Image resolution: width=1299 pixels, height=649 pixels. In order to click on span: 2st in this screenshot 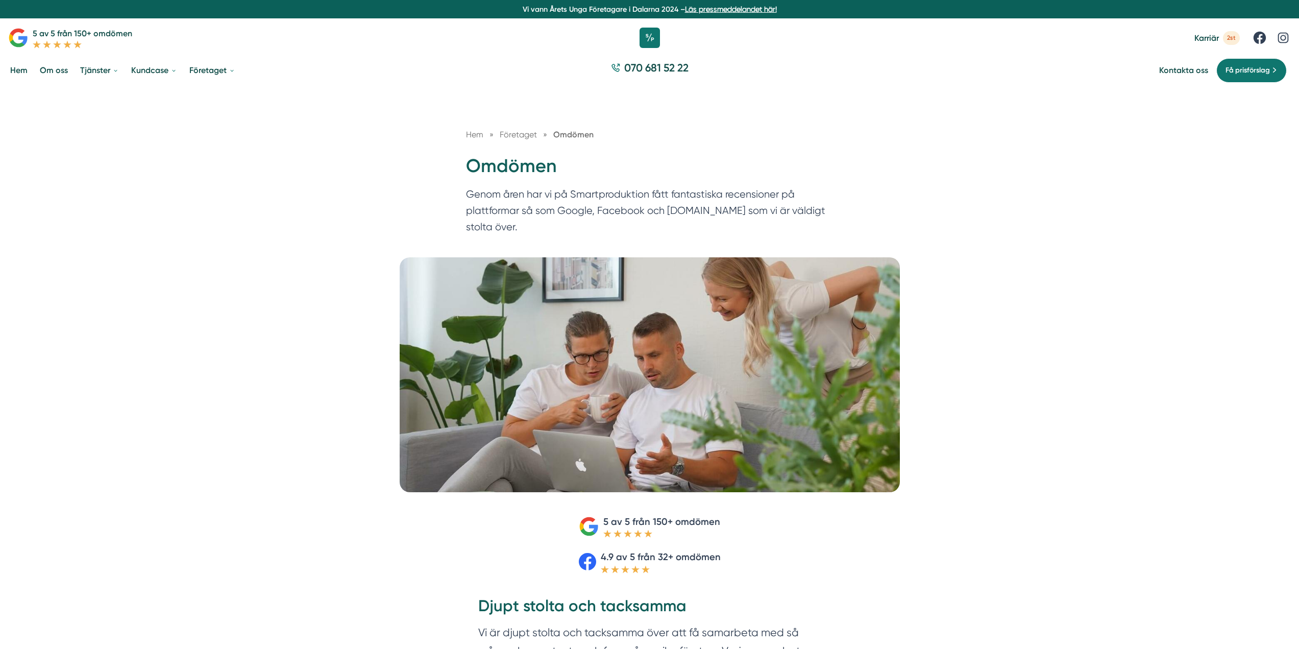, I will do `click(1231, 38)`.